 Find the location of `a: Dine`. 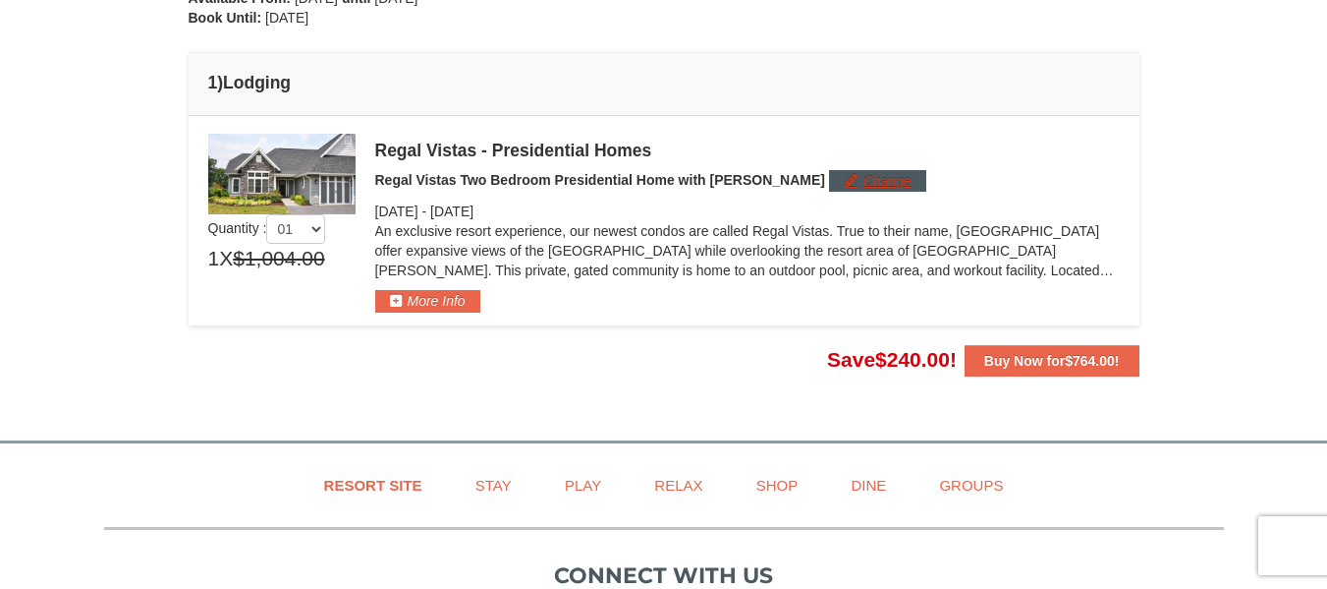

a: Dine is located at coordinates (869, 484).